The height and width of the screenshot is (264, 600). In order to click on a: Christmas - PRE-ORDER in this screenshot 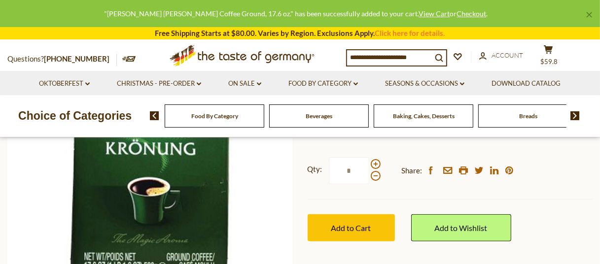, I will do `click(159, 84)`.